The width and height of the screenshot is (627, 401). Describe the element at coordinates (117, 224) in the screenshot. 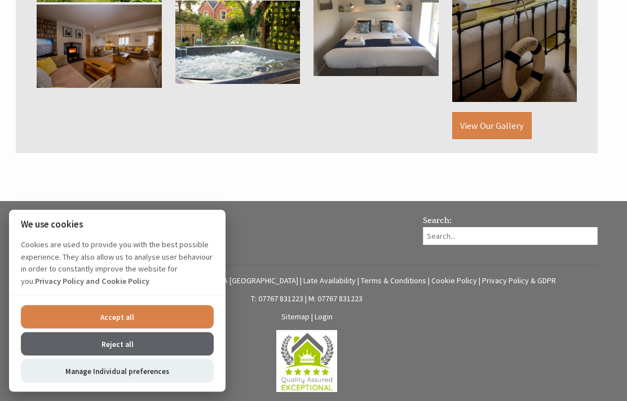

I see `h2: We use cookies` at that location.